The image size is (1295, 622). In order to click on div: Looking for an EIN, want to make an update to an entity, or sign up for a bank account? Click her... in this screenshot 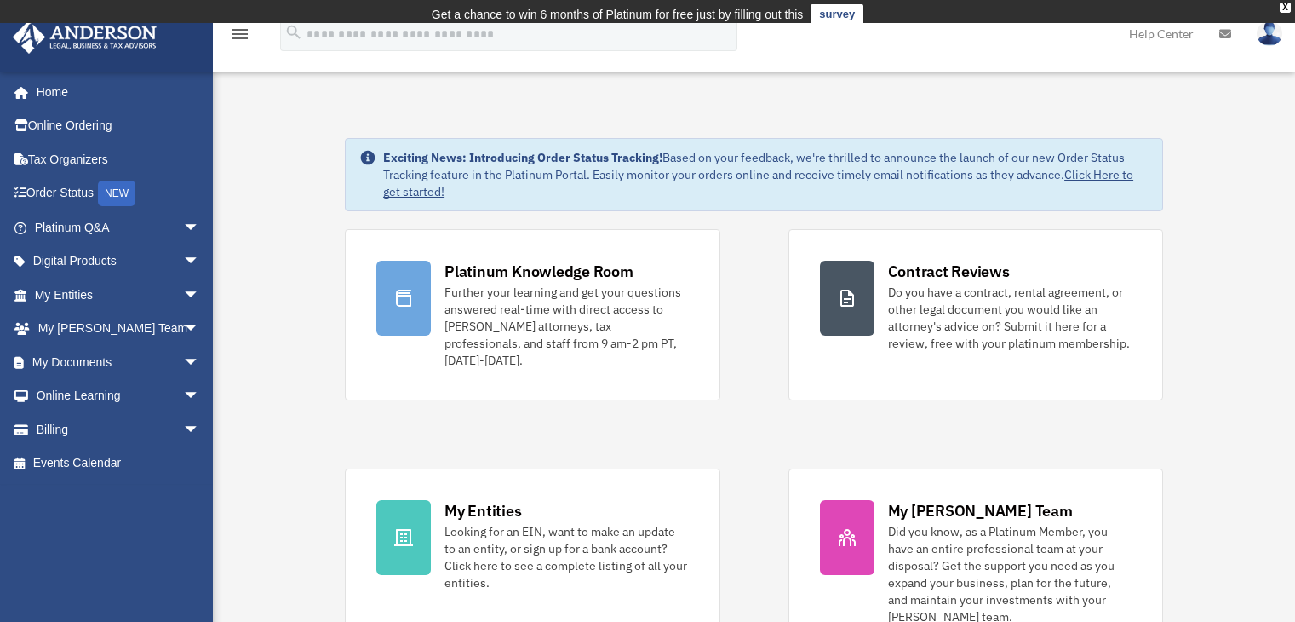, I will do `click(566, 557)`.